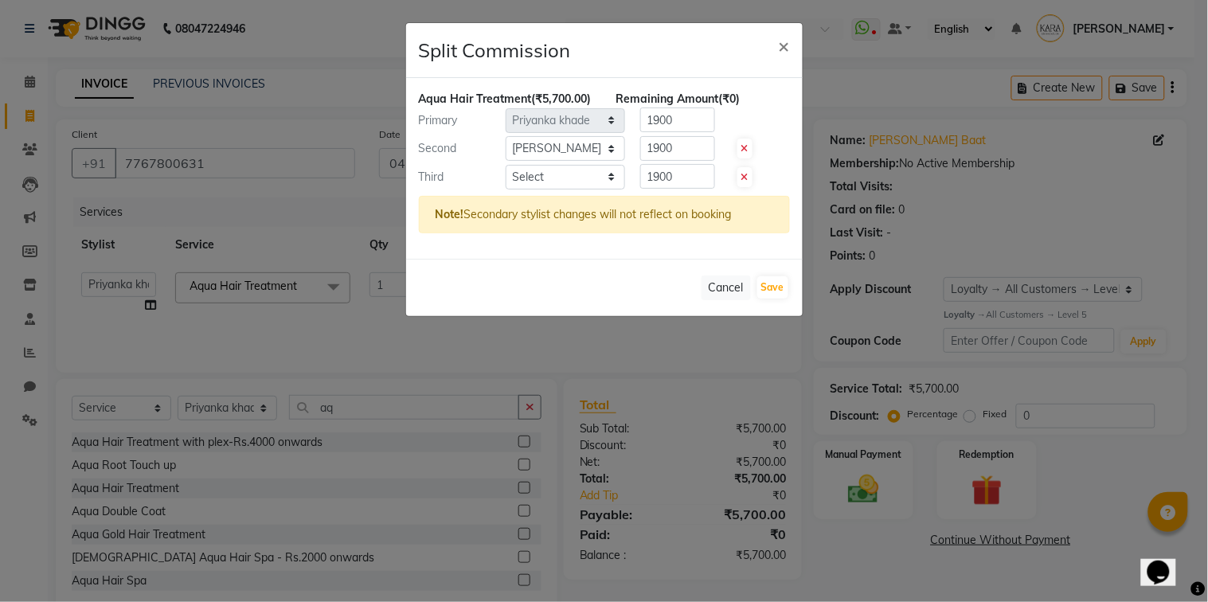 The image size is (1208, 602). What do you see at coordinates (729, 99) in the screenshot?
I see `span: (₹0)` at bounding box center [729, 99].